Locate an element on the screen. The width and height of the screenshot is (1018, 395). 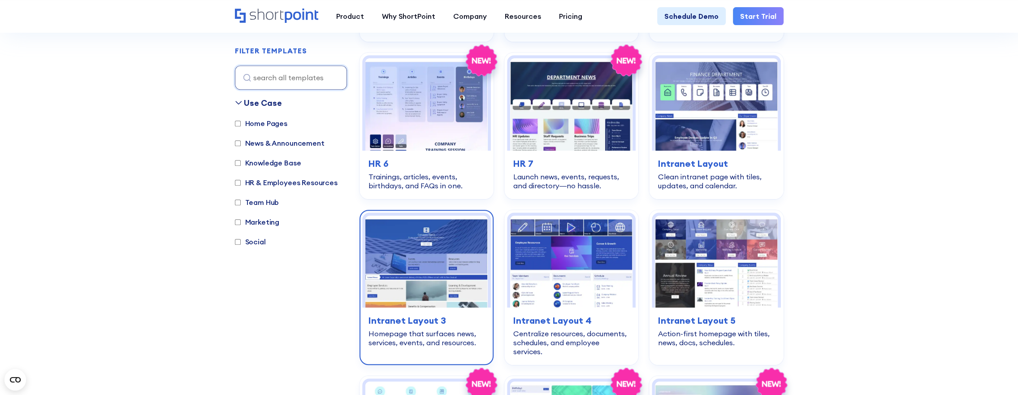
div: Product is located at coordinates (350, 16).